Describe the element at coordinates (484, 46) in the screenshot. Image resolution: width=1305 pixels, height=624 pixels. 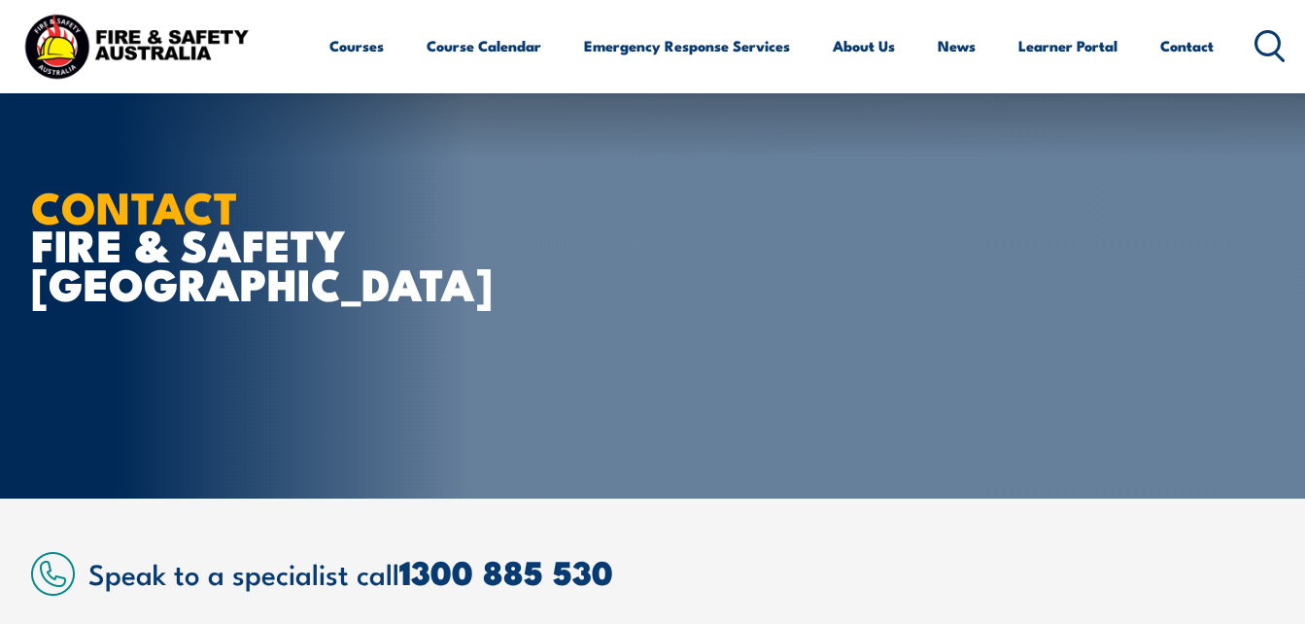
I see `a: Course Calendar` at that location.